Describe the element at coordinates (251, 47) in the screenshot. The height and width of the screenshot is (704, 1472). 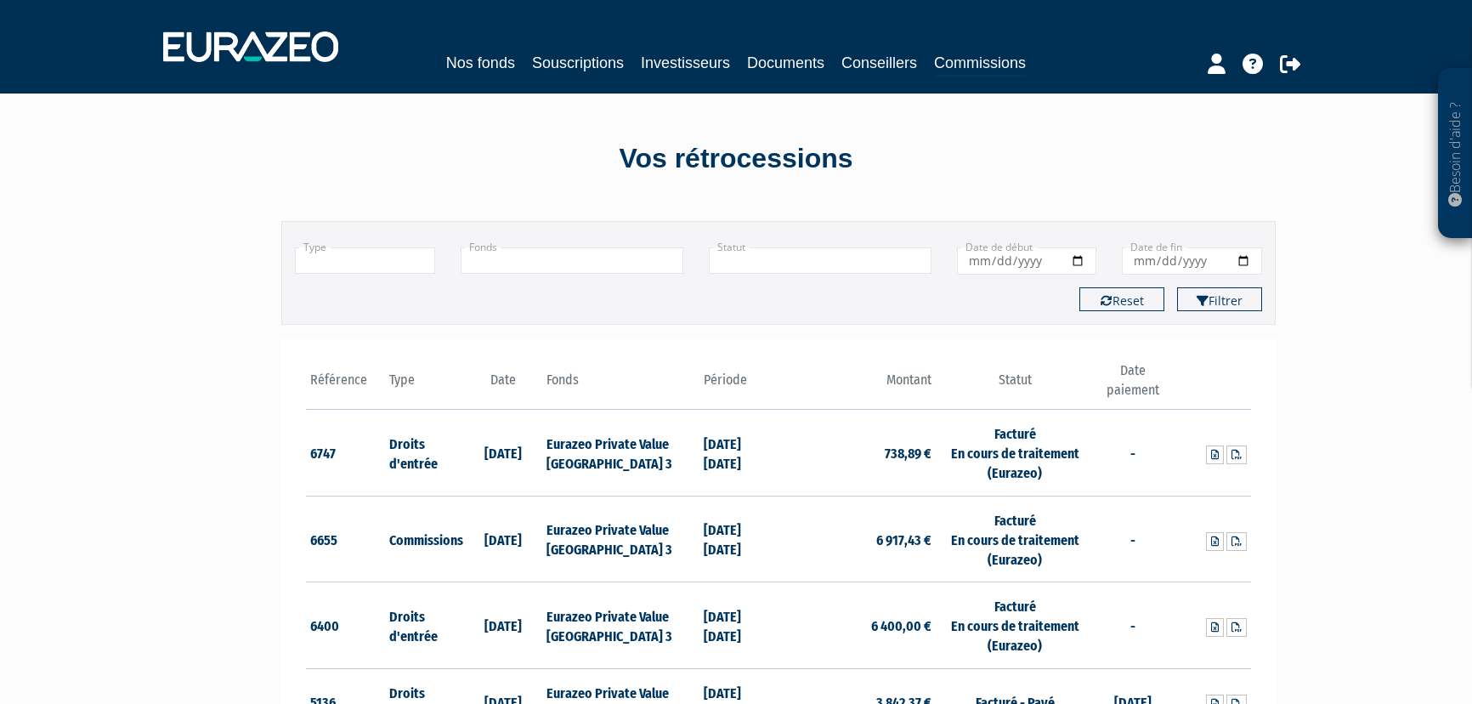
I see `img: 1732889491-logotype_eurazeo_blanc_rvb.png` at that location.